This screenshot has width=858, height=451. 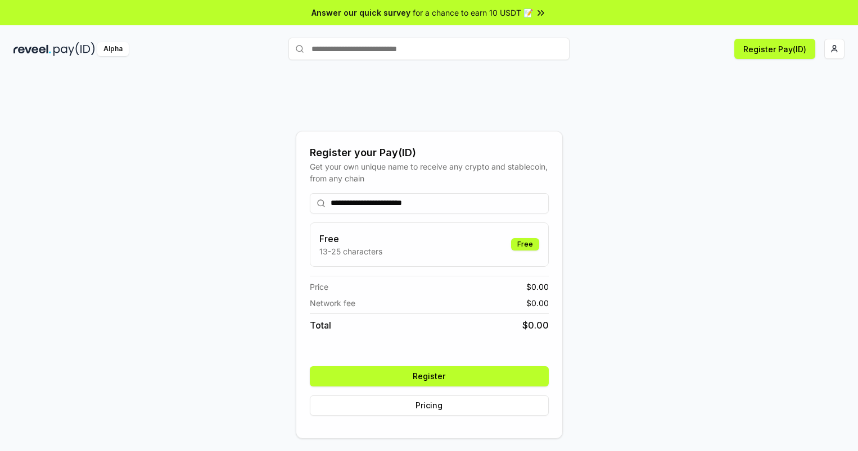 I want to click on h3: Free, so click(x=351, y=239).